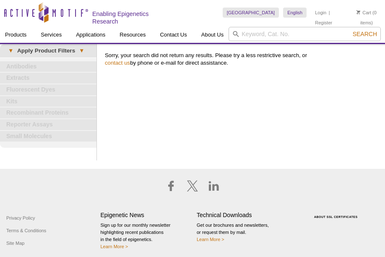 The height and width of the screenshot is (257, 385). Describe the element at coordinates (145, 236) in the screenshot. I see `p: Sign up for our monthly newsletter highlighting recent publications in the field of epigenetics.` at that location.